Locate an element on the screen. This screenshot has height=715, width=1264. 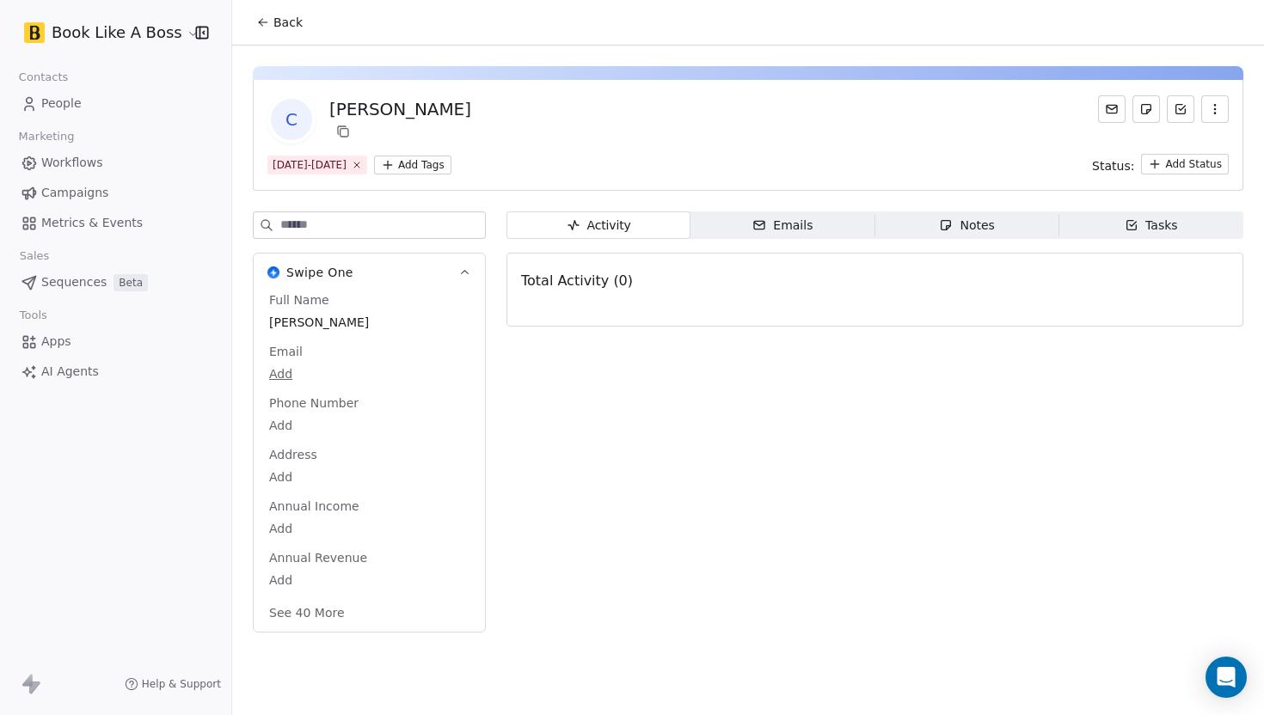
span: Book Like A Boss is located at coordinates (117, 33).